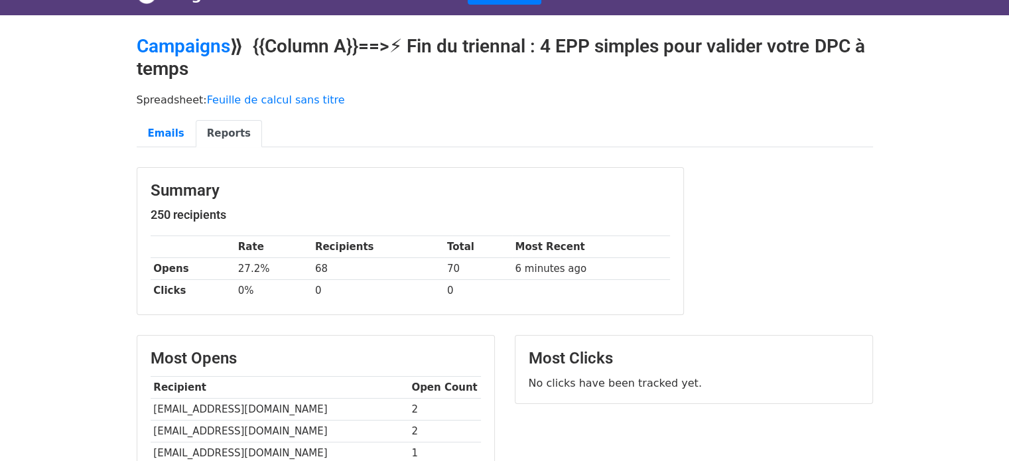  Describe the element at coordinates (279, 387) in the screenshot. I see `th: Recipient` at that location.